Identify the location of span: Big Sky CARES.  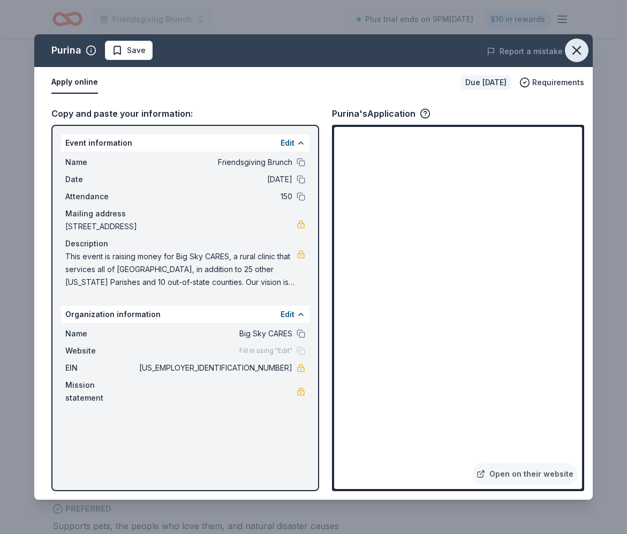
(215, 334).